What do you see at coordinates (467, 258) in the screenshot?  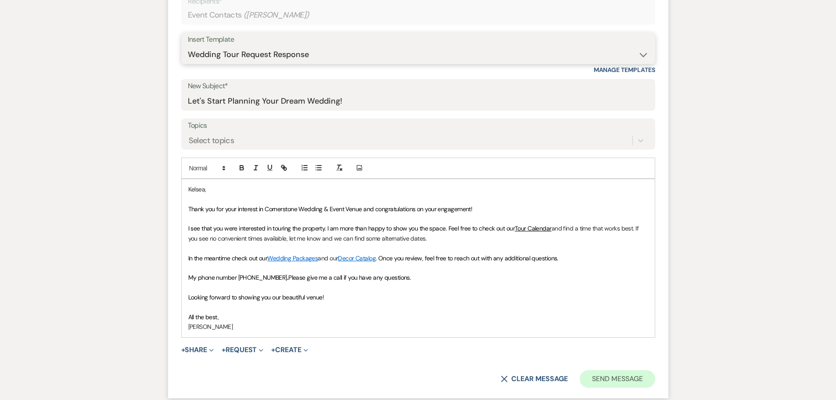 I see `span: . Once you review, feel free to reach out with any additional questions.` at bounding box center [467, 258].